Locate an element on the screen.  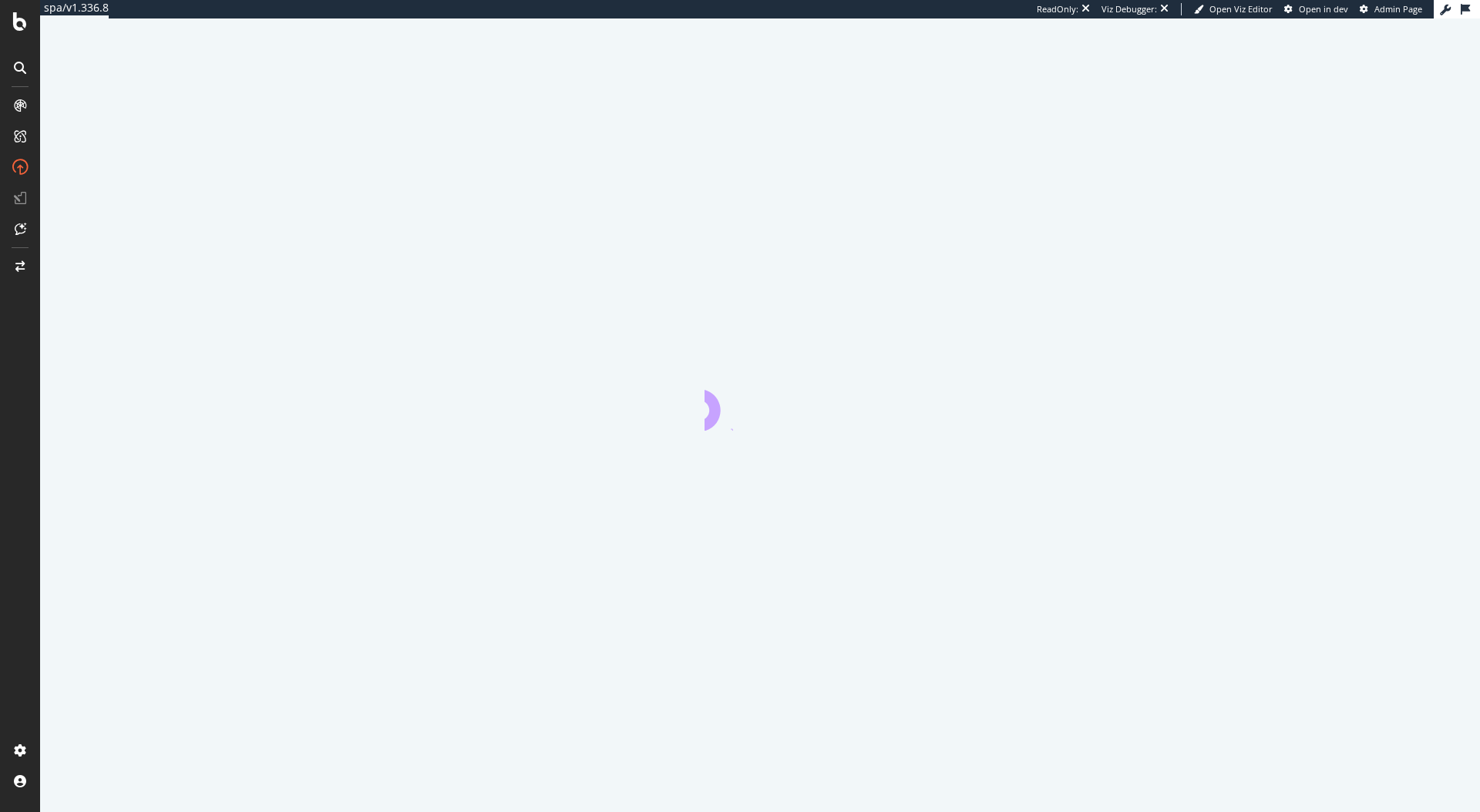
a: Admin Page is located at coordinates (1391, 10).